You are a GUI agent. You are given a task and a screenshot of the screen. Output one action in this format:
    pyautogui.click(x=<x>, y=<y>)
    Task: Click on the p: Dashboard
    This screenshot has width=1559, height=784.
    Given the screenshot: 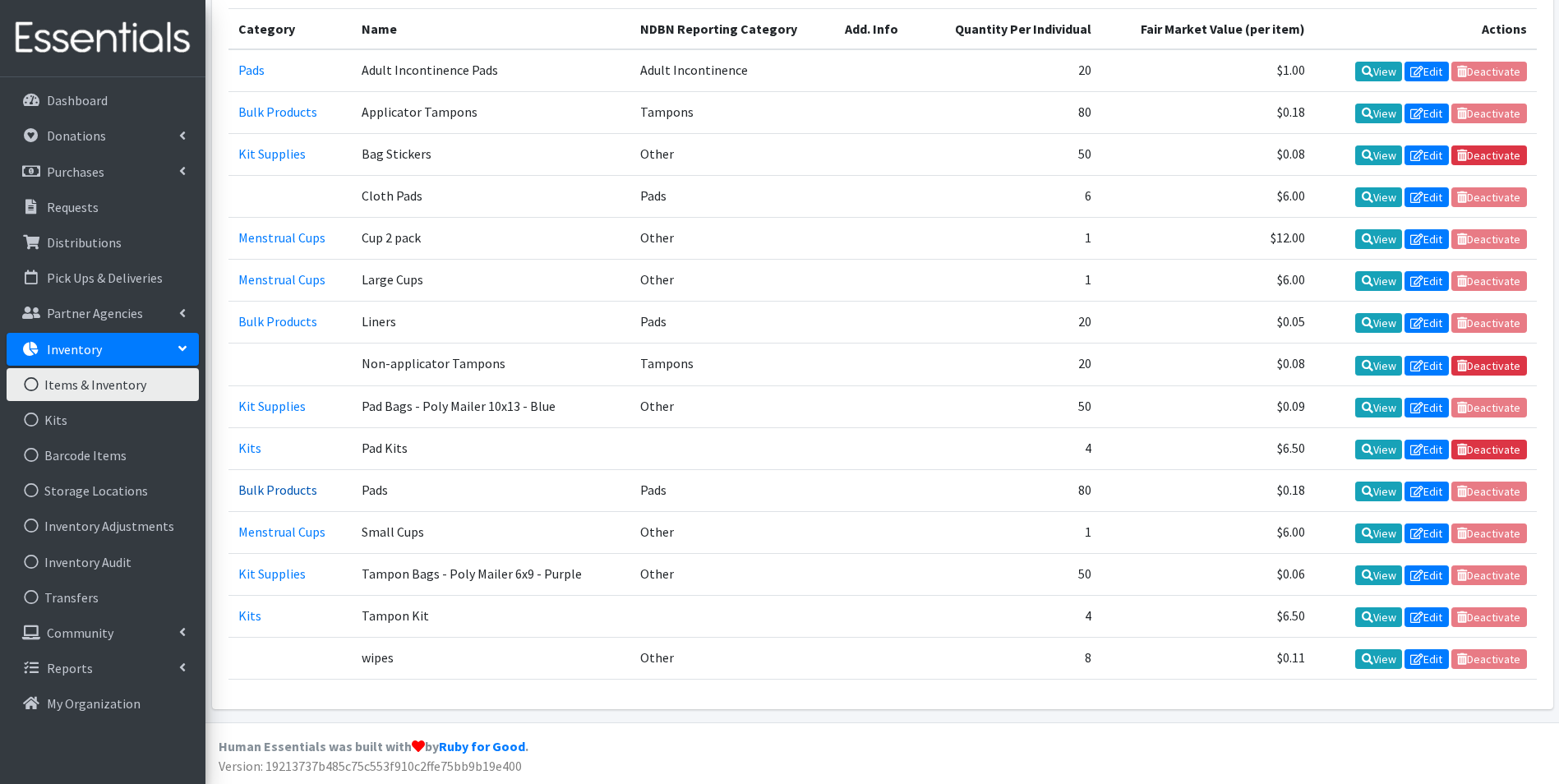 What is the action you would take?
    pyautogui.click(x=78, y=100)
    